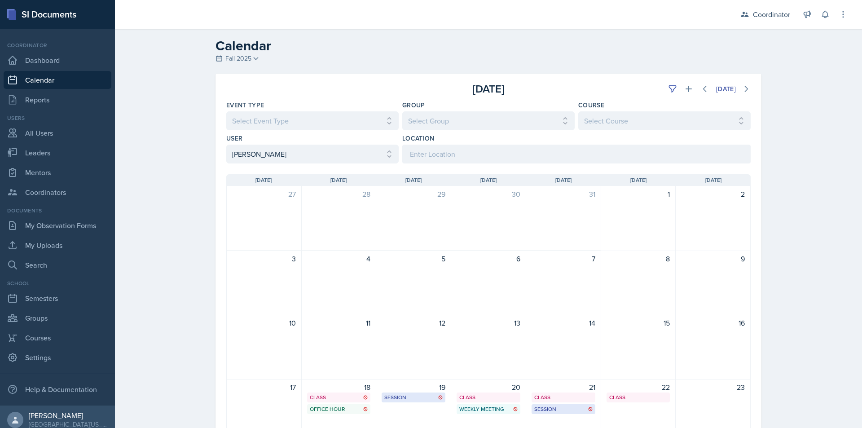 The height and width of the screenshot is (428, 862). What do you see at coordinates (488, 259) in the screenshot?
I see `div: 6` at bounding box center [488, 259].